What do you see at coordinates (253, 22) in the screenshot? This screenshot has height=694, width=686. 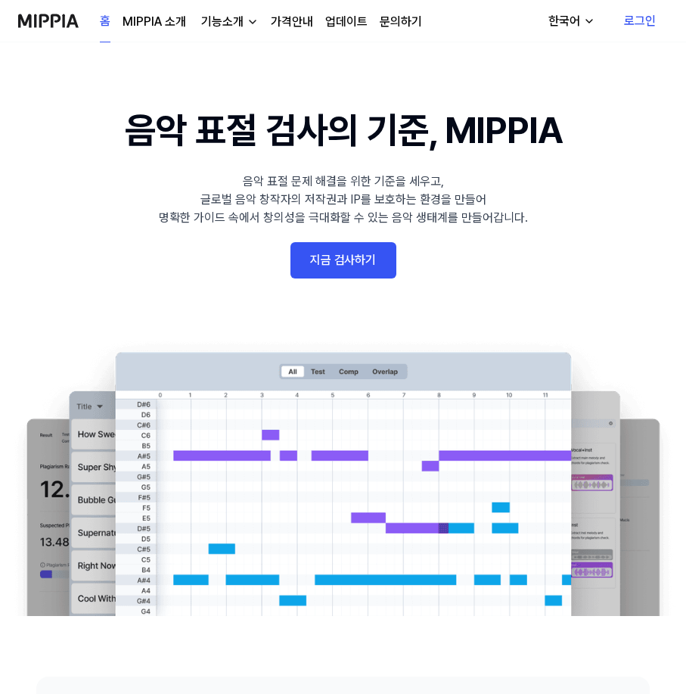 I see `img: down` at bounding box center [253, 22].